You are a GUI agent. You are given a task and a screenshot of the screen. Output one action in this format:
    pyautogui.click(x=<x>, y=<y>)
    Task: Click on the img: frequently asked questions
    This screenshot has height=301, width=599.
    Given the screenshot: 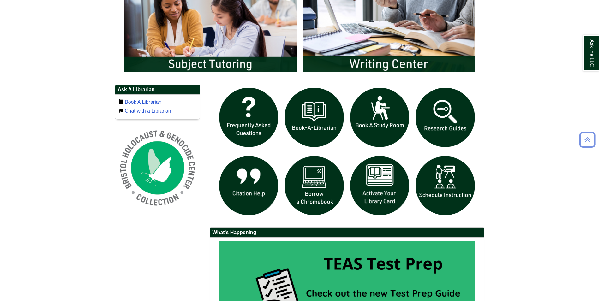 What is the action you would take?
    pyautogui.click(x=249, y=118)
    